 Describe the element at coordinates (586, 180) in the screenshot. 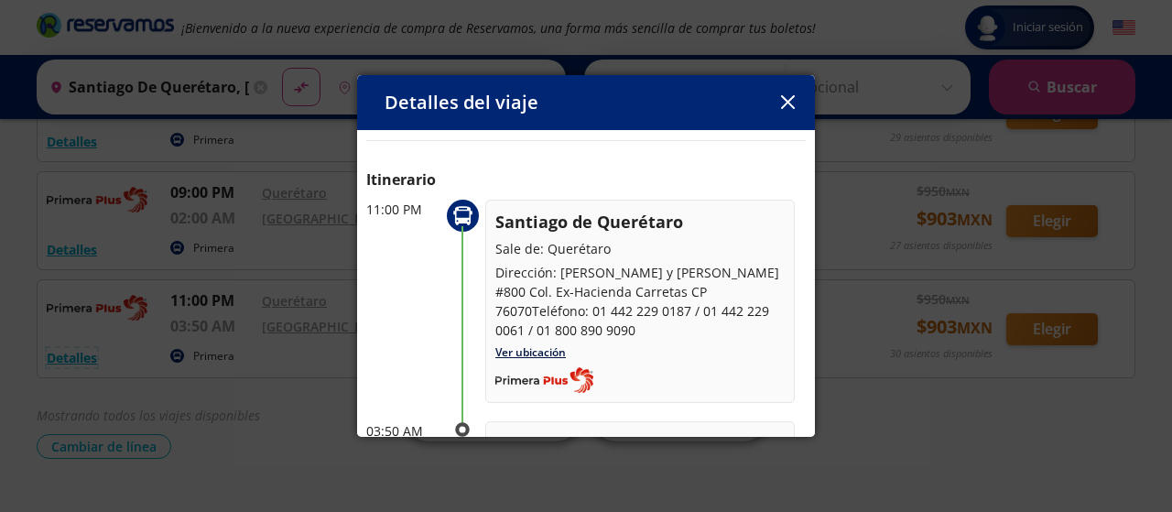

I see `p: Itinerario` at that location.